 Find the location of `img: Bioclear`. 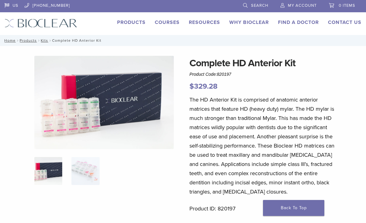

img: Bioclear is located at coordinates (41, 23).